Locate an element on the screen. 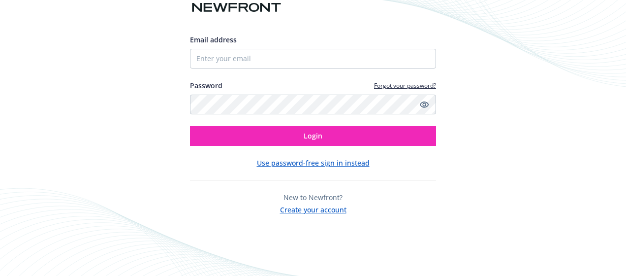 The image size is (626, 276). span: Login is located at coordinates (313, 135).